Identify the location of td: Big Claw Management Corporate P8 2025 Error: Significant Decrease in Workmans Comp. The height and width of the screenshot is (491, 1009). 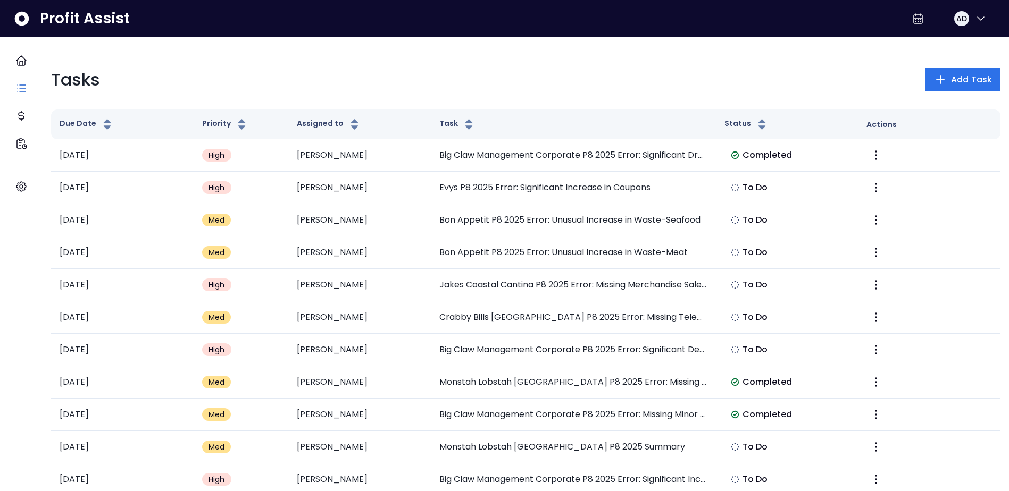
(573, 350).